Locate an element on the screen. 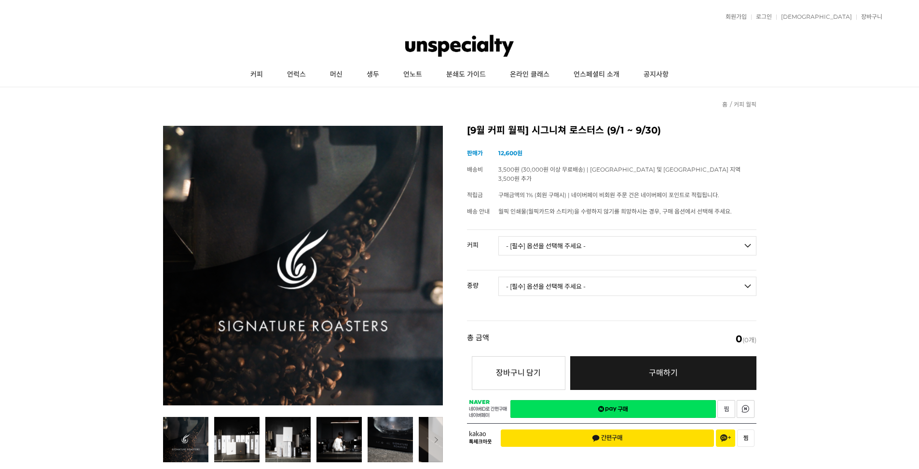 The width and height of the screenshot is (919, 469). a: 로그인 is located at coordinates (761, 17).